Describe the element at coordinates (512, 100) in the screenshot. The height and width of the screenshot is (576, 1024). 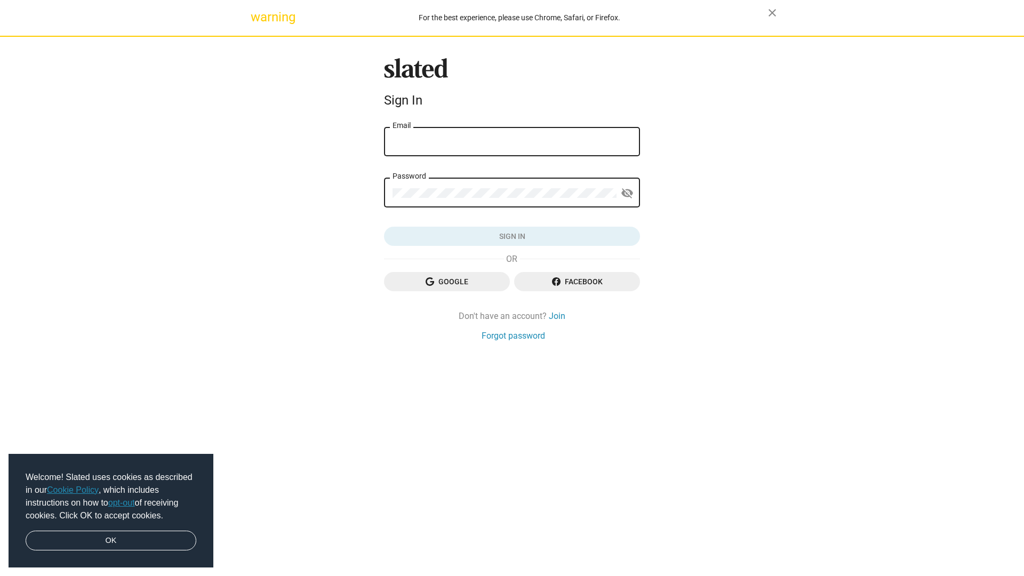
I see `div: Sign In` at that location.